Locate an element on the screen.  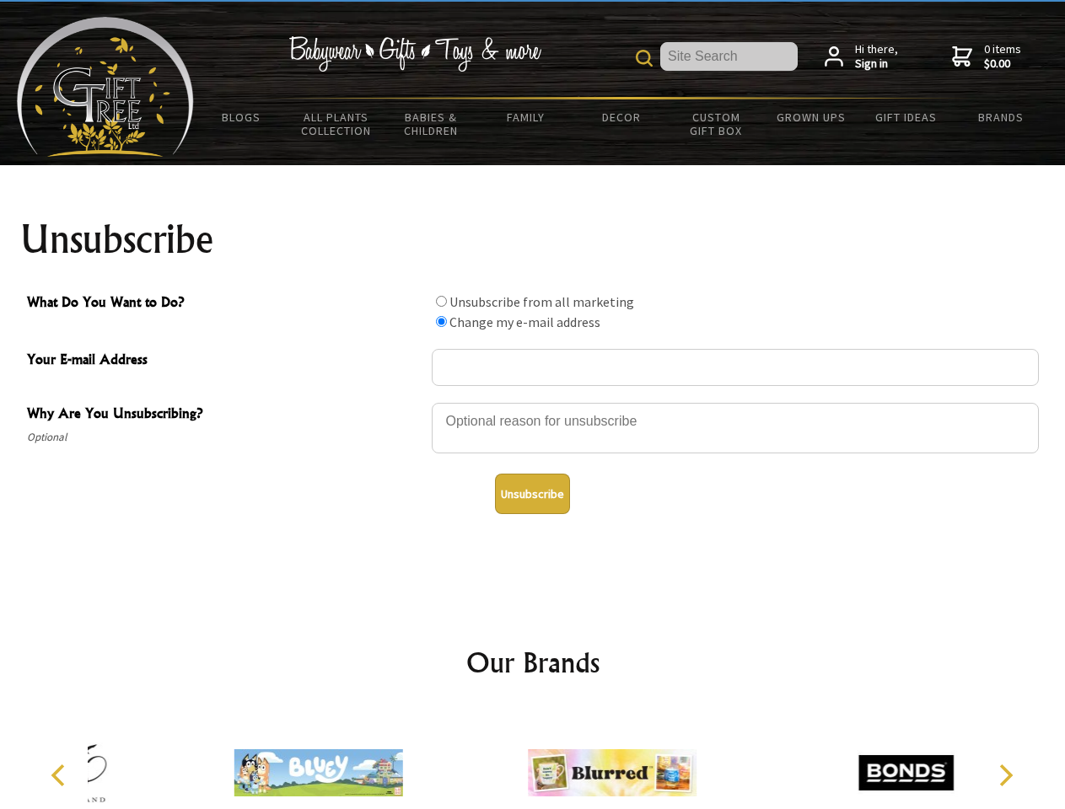
strong: $0.00 is located at coordinates (1002, 64).